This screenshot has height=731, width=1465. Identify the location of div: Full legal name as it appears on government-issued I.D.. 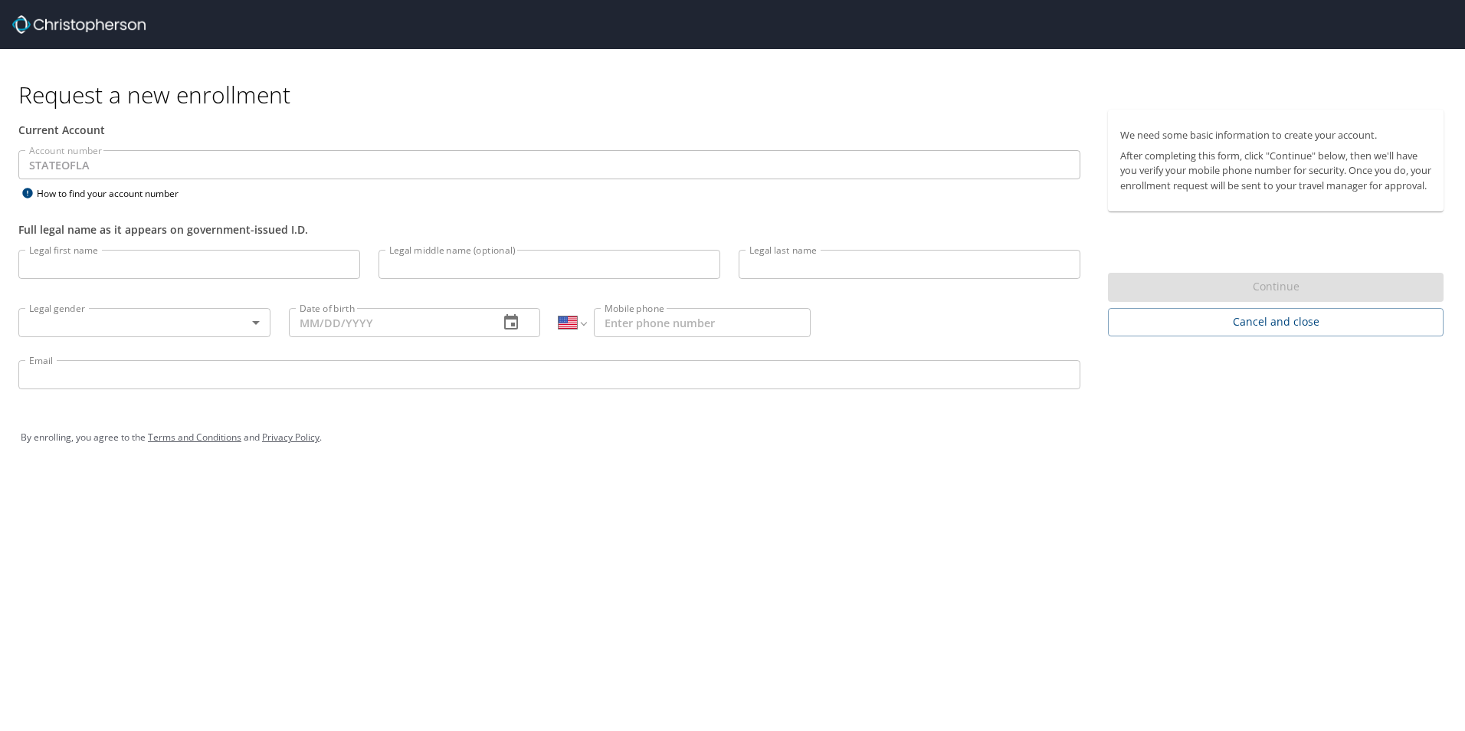
(549, 229).